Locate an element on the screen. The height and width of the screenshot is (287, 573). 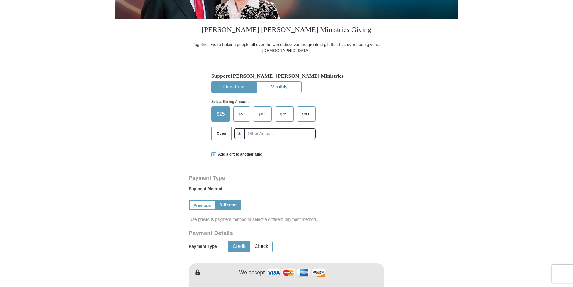
button: Credit is located at coordinates (239, 247).